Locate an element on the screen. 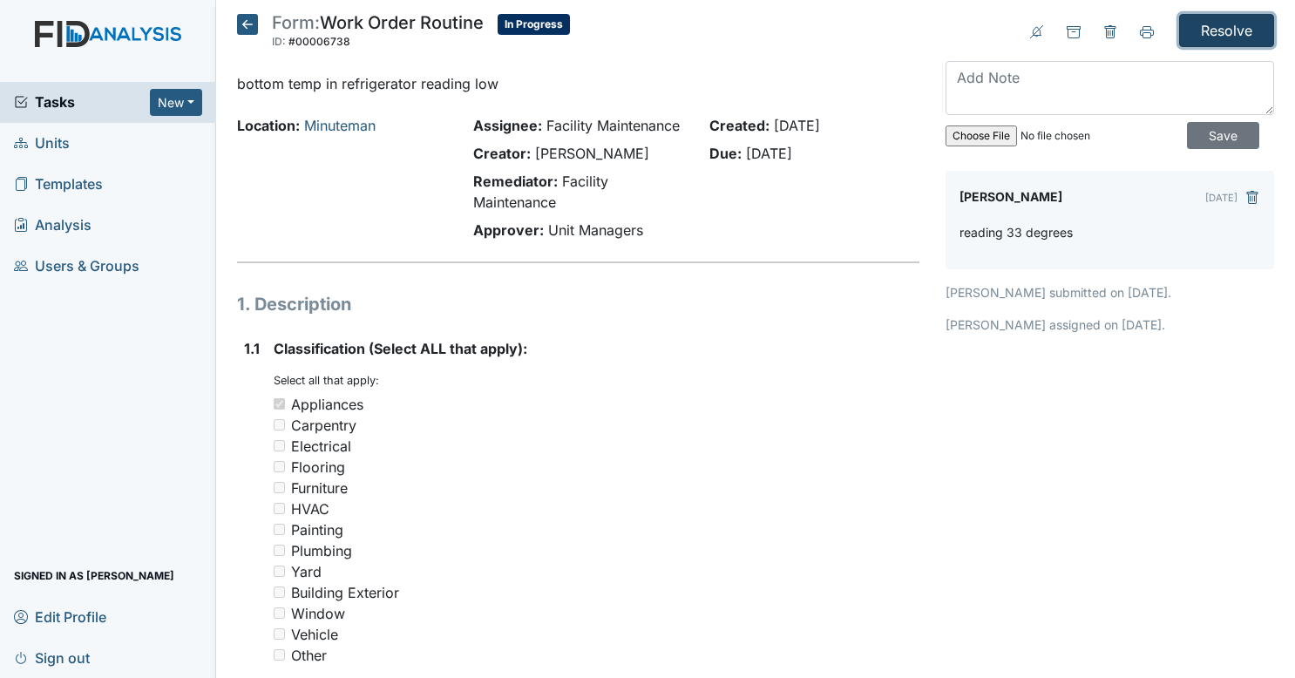  span: Templates is located at coordinates (58, 184).